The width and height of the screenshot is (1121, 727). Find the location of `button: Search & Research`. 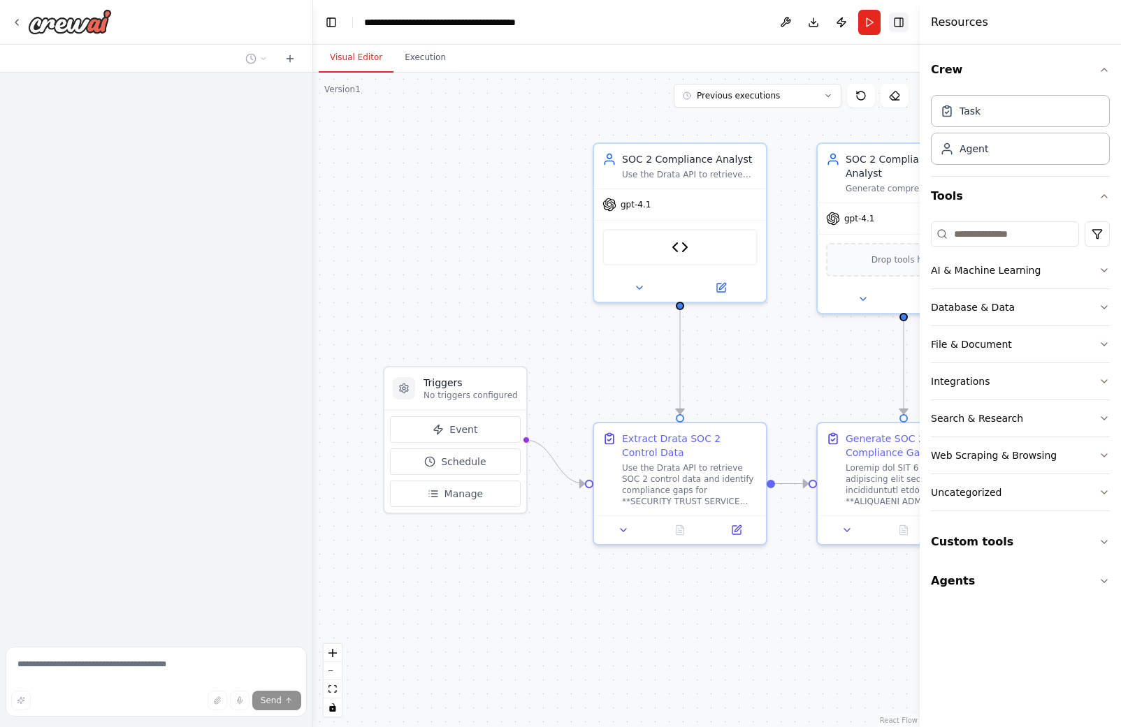

button: Search & Research is located at coordinates (1020, 419).